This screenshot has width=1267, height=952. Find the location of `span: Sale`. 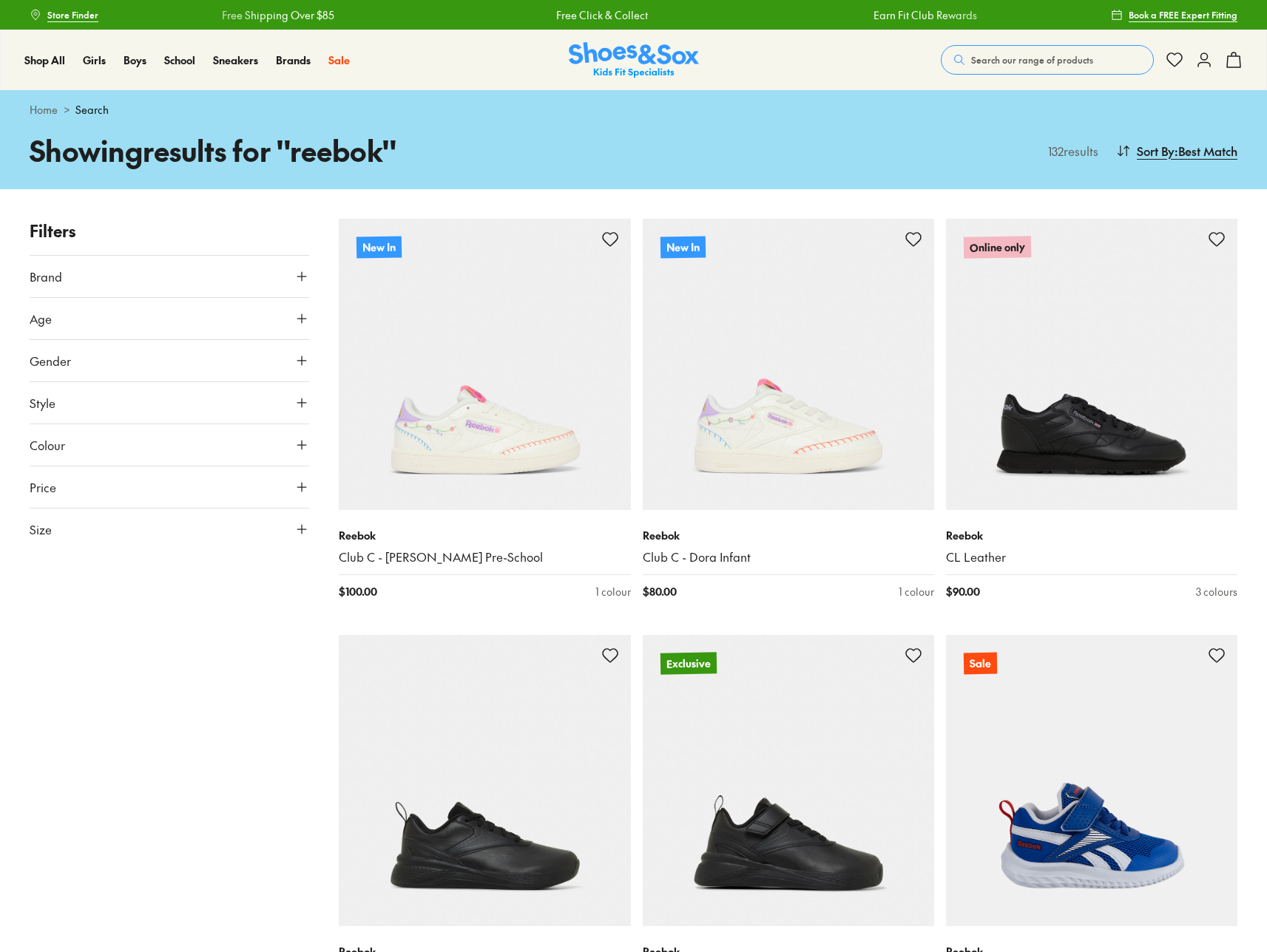

span: Sale is located at coordinates (339, 60).